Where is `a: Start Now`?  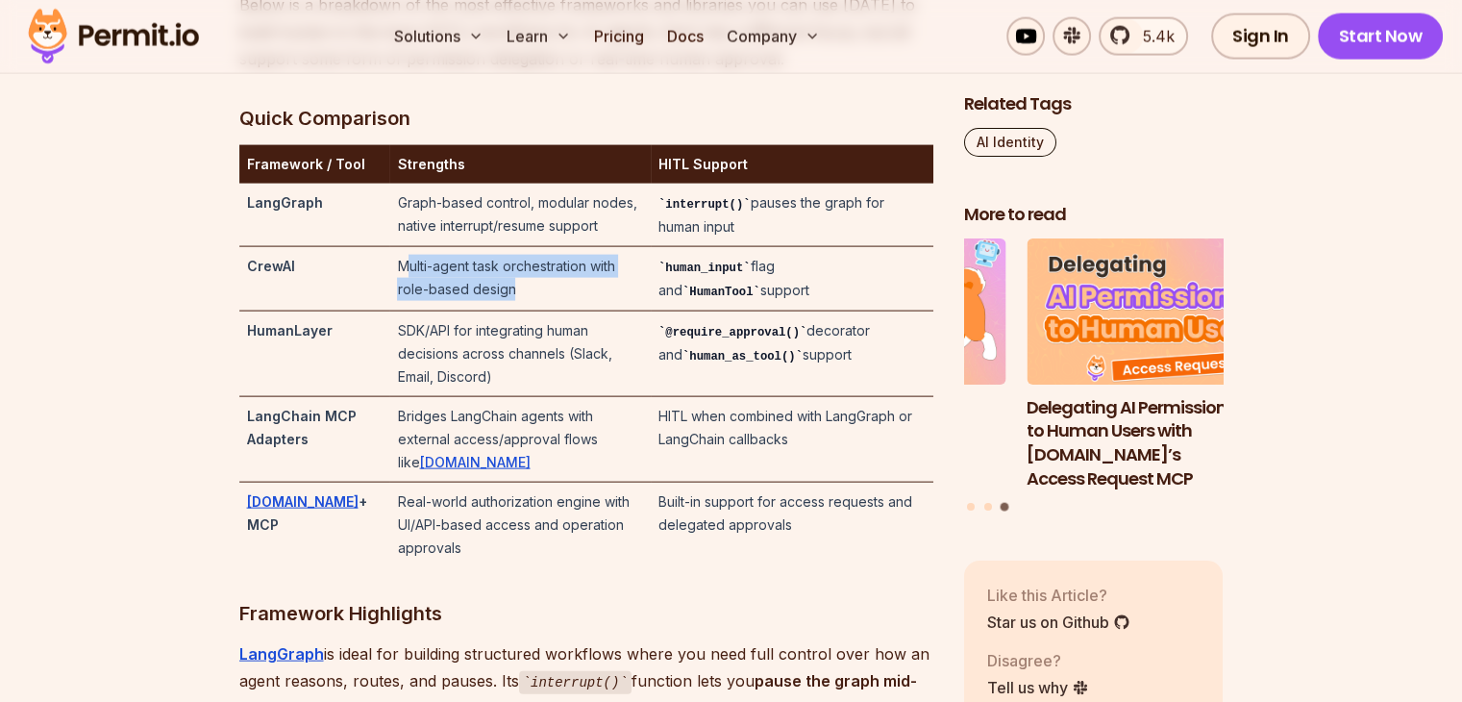 a: Start Now is located at coordinates (1381, 37).